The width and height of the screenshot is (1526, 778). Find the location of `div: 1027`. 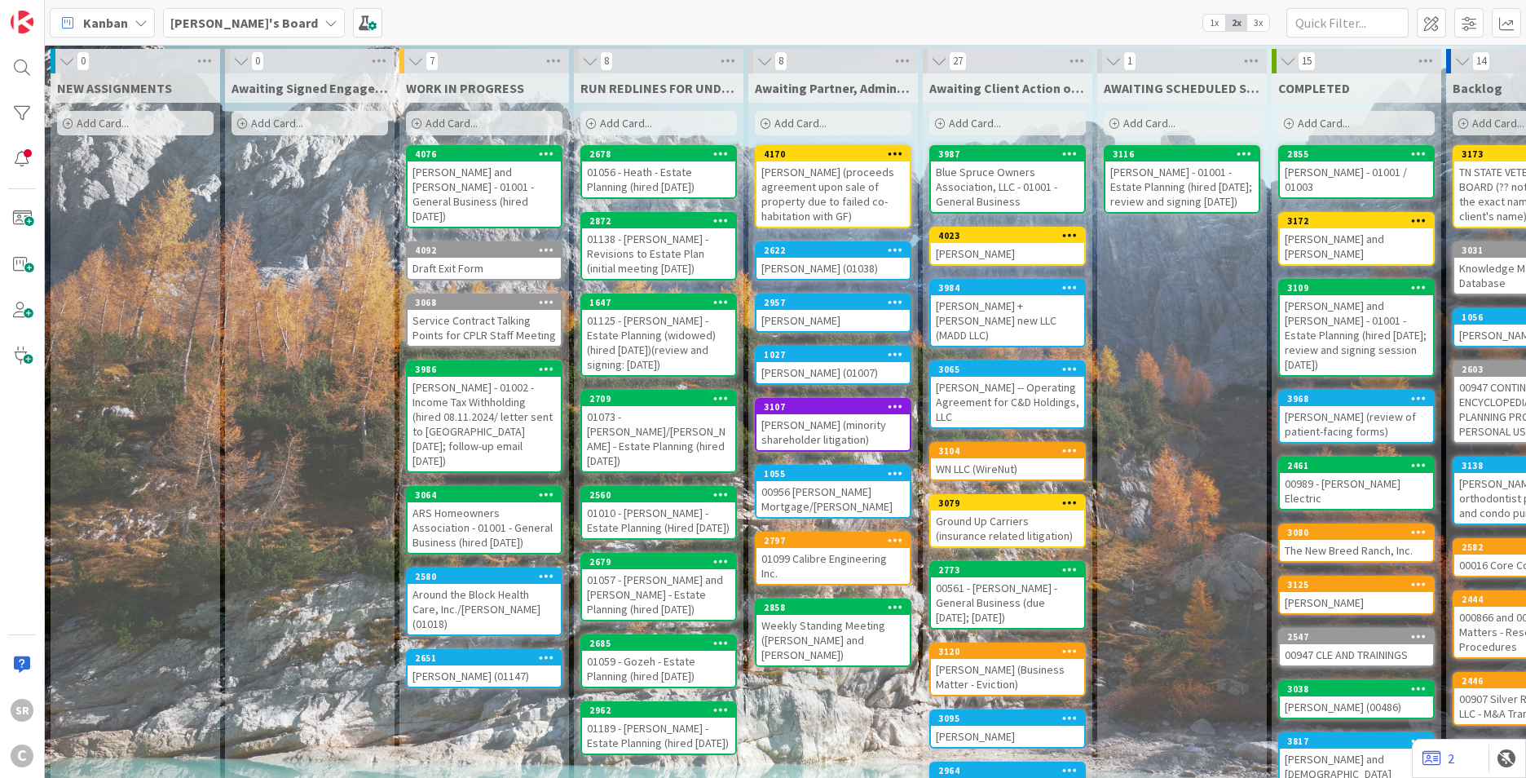

div: 1027 is located at coordinates (837, 355).